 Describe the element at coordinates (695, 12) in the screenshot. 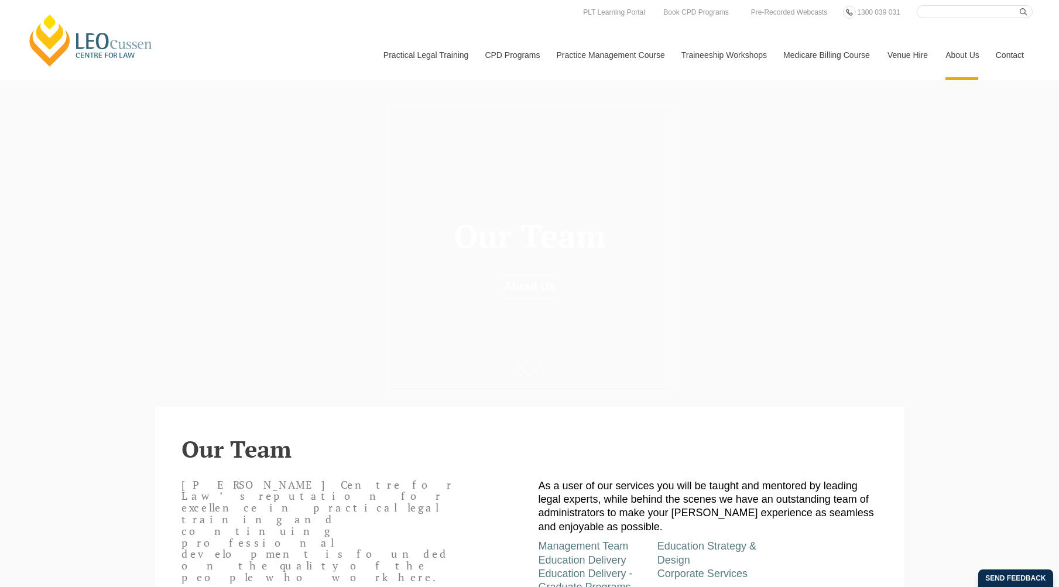

I see `a: Book CPD Programs` at that location.